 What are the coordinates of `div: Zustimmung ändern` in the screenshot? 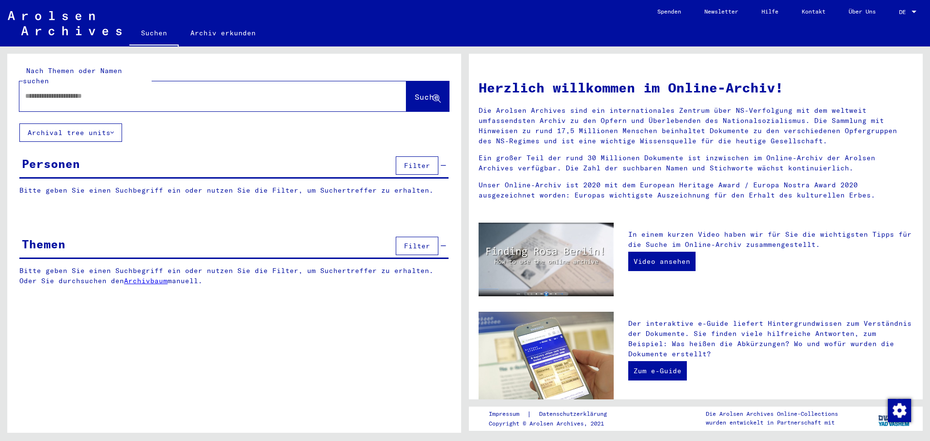 It's located at (899, 410).